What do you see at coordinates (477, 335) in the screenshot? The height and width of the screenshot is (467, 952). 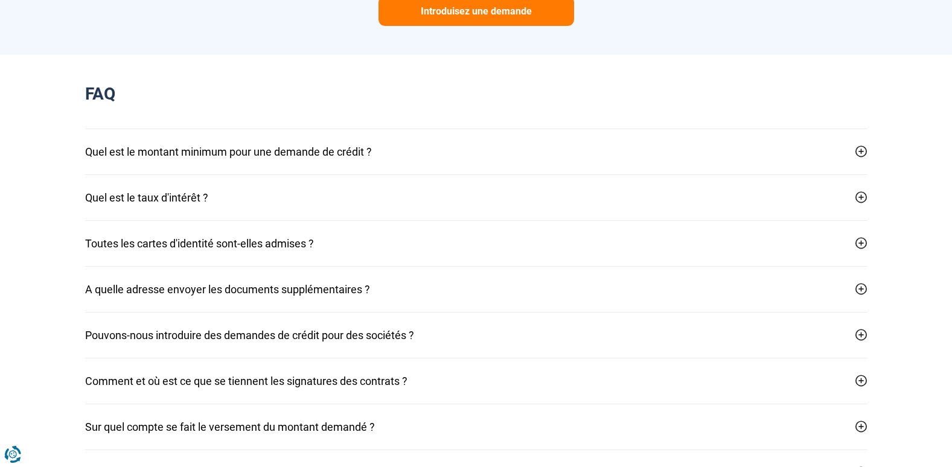 I see `button: Pouvons-nous introduire des demandes de crédit pour des sociétés ?` at bounding box center [477, 335].